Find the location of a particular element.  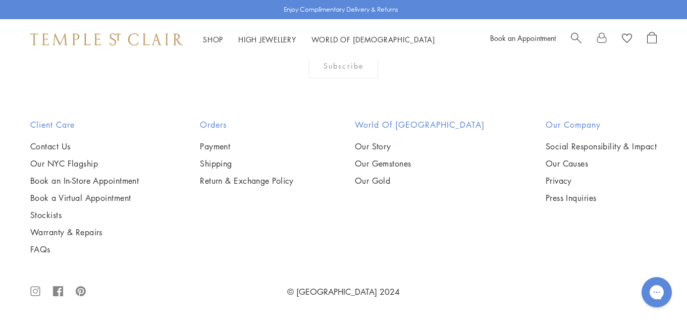

img: Temple St. Clair is located at coordinates (106, 39).